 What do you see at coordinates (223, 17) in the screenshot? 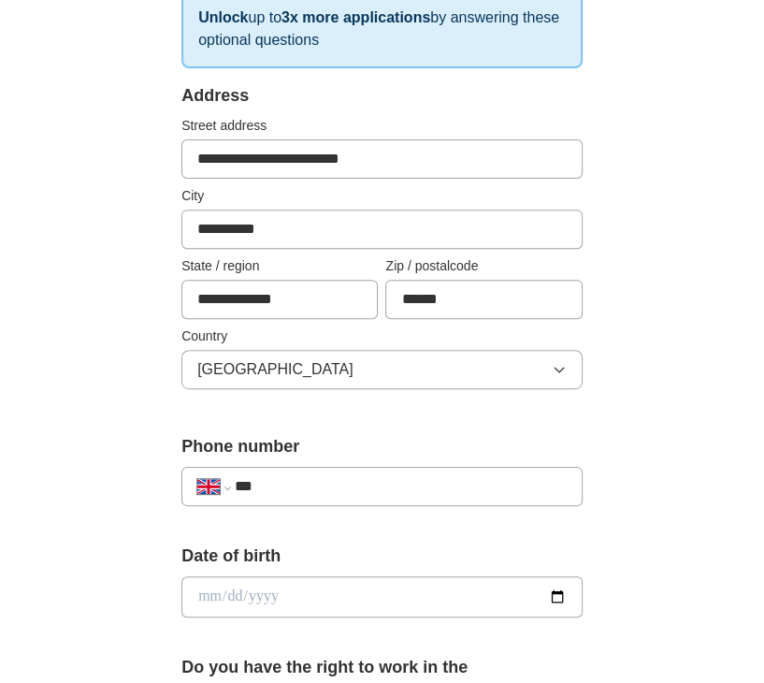
I see `strong: Unlock` at bounding box center [223, 17].